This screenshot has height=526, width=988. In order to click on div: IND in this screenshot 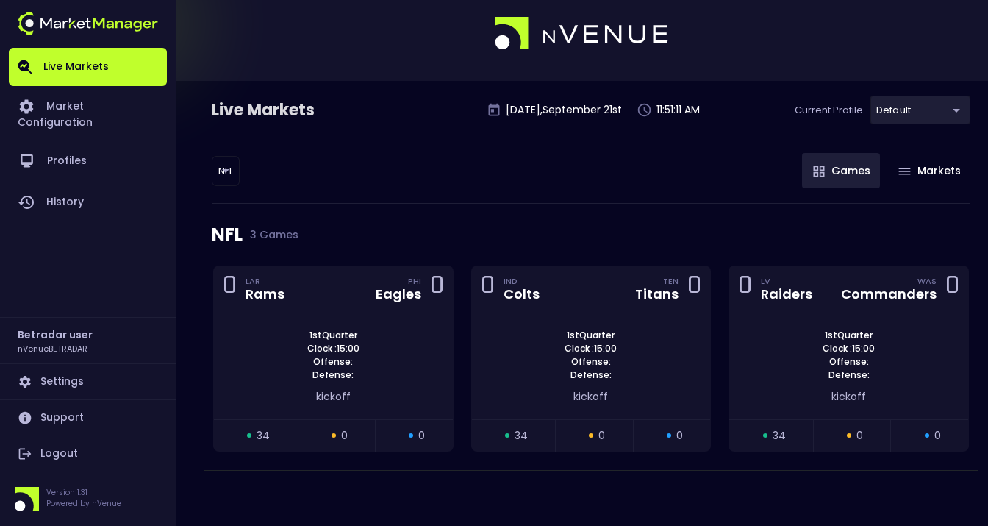, I will do `click(521, 281)`.